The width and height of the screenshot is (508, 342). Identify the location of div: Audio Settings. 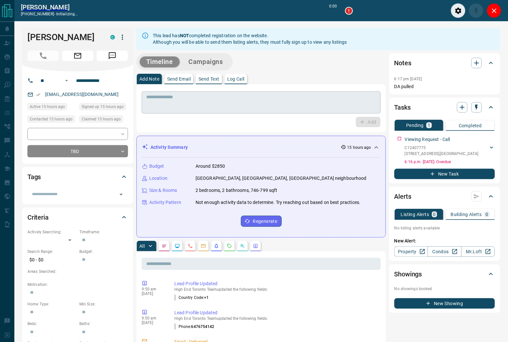
(458, 10).